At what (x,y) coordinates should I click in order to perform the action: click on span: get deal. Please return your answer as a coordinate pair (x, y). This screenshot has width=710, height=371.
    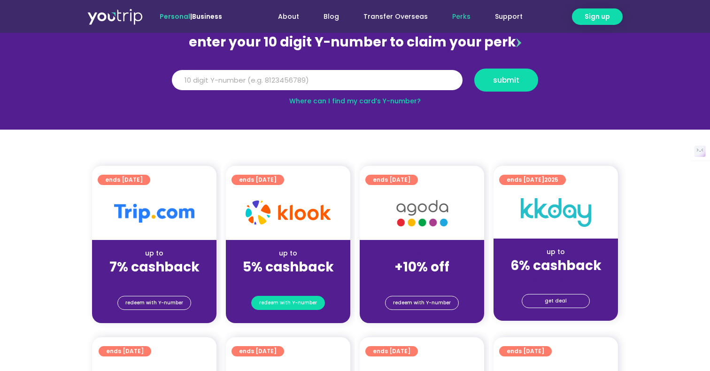
    Looking at the image, I should click on (556, 301).